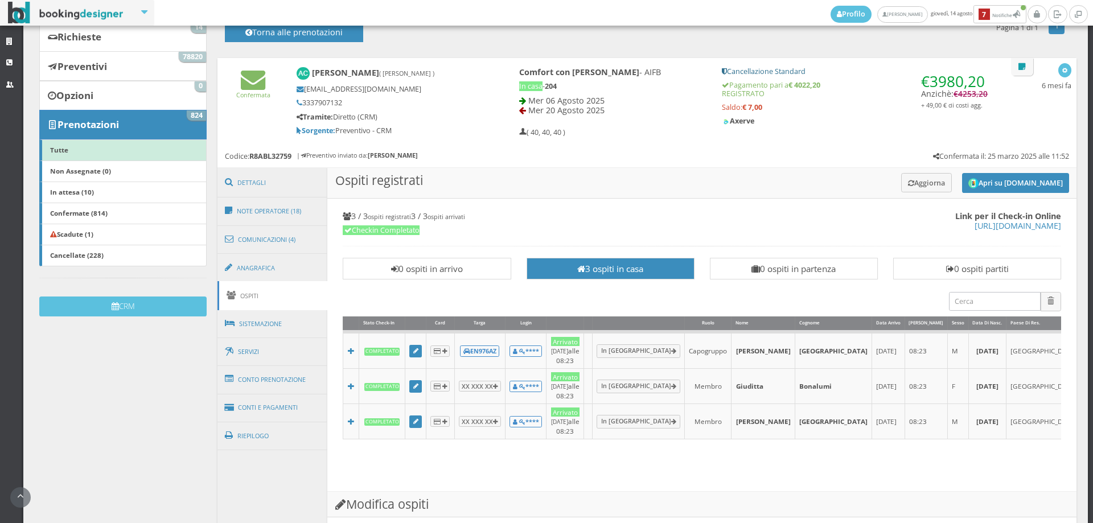  What do you see at coordinates (726, 122) in the screenshot?
I see `img: c9478baee3f911eca87d0ad4188765b0.png` at bounding box center [726, 122].